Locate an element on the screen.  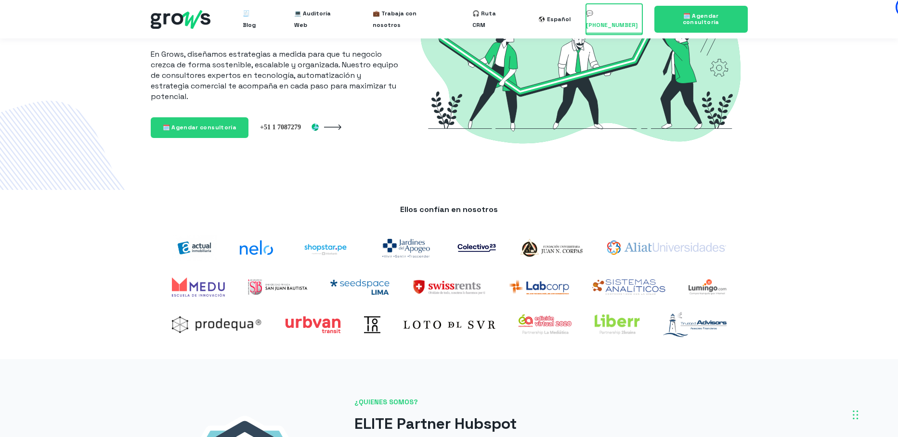
span: 🎧 Ruta CRM is located at coordinates (490, 19).